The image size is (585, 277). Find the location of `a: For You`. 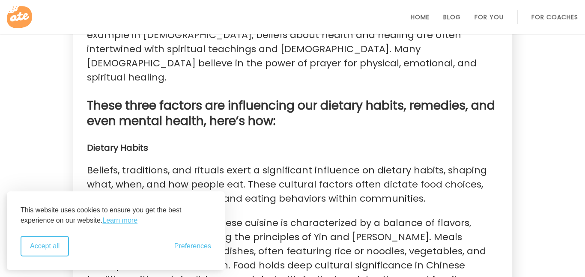

a: For You is located at coordinates (489, 17).